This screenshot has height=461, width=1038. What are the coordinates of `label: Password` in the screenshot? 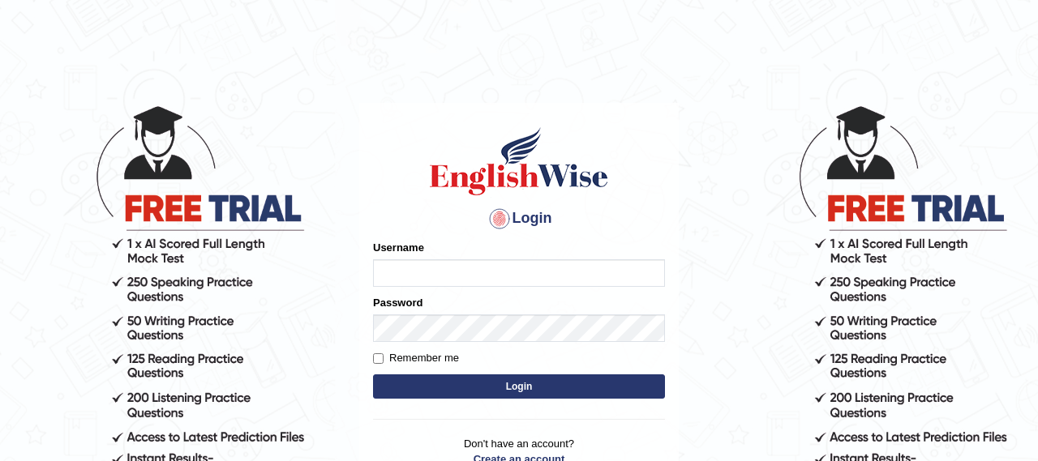 It's located at (397, 303).